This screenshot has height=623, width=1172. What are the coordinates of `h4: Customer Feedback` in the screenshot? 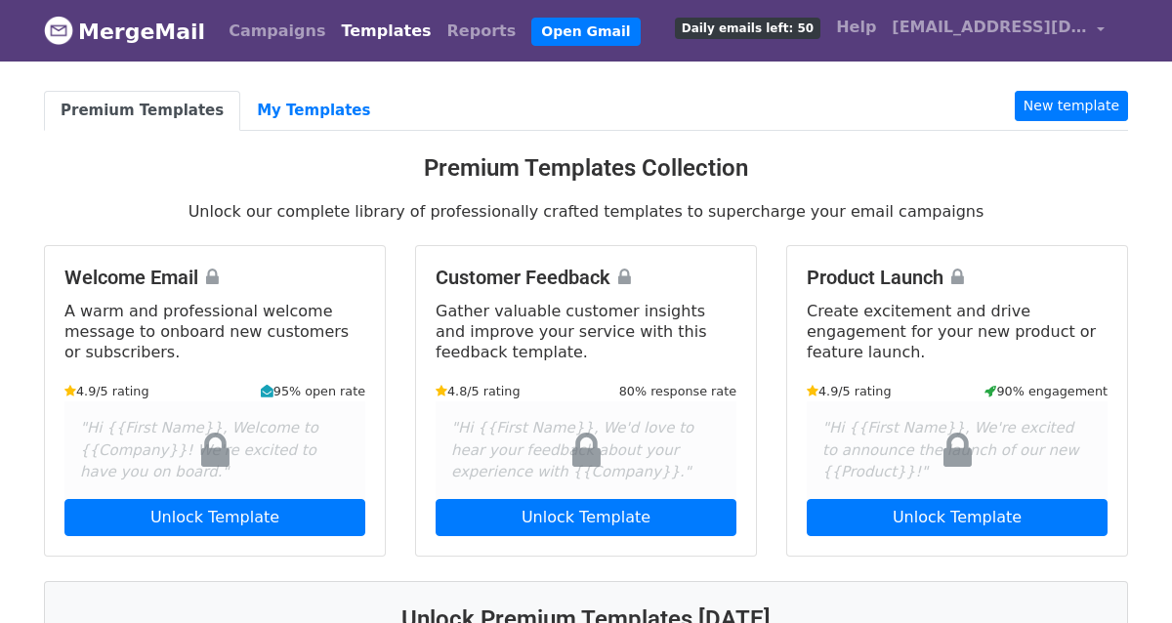 It's located at (586, 277).